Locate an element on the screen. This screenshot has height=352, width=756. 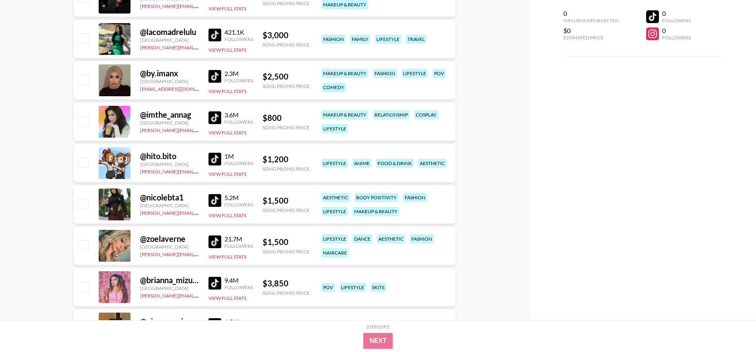
div: dance is located at coordinates (362, 239).